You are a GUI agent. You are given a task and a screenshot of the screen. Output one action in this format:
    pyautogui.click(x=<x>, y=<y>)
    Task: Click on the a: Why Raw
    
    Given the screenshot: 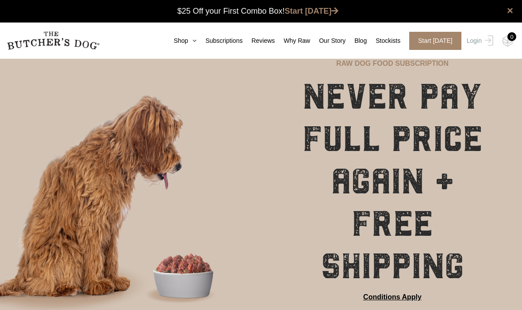 What is the action you would take?
    pyautogui.click(x=292, y=41)
    